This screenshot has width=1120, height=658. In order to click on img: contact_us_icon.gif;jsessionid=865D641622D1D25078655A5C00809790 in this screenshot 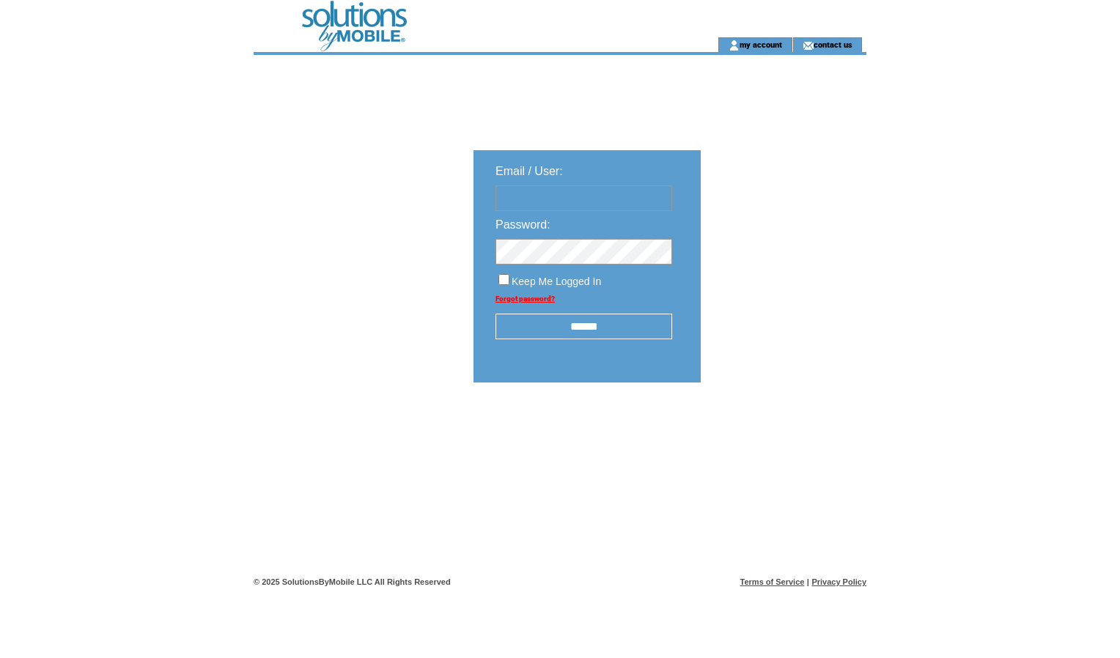, I will do `click(808, 45)`.